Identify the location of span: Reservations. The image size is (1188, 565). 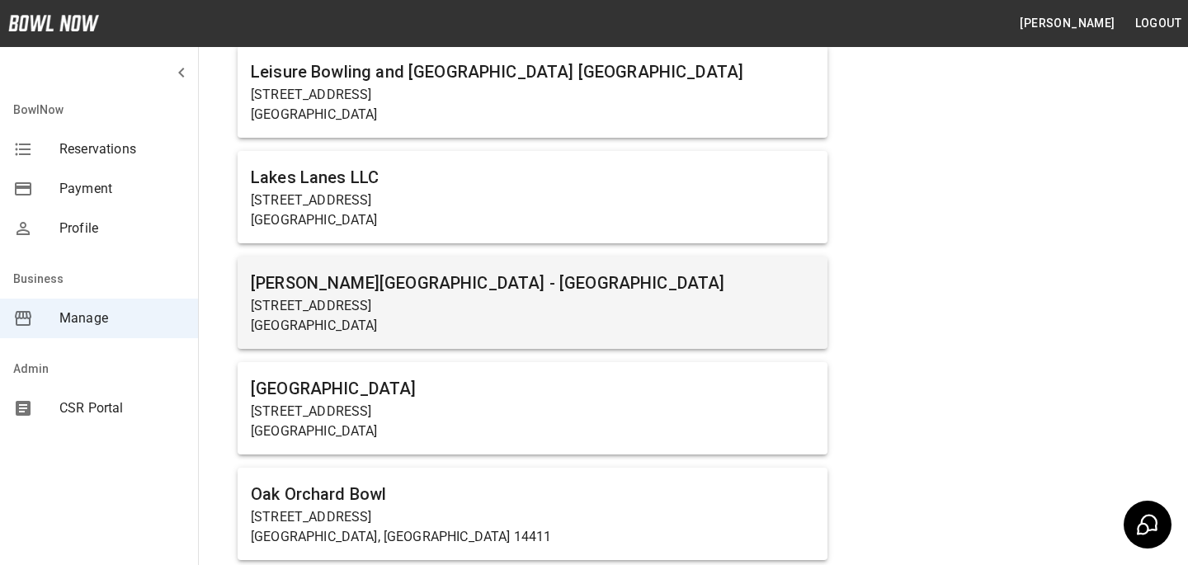
(122, 149).